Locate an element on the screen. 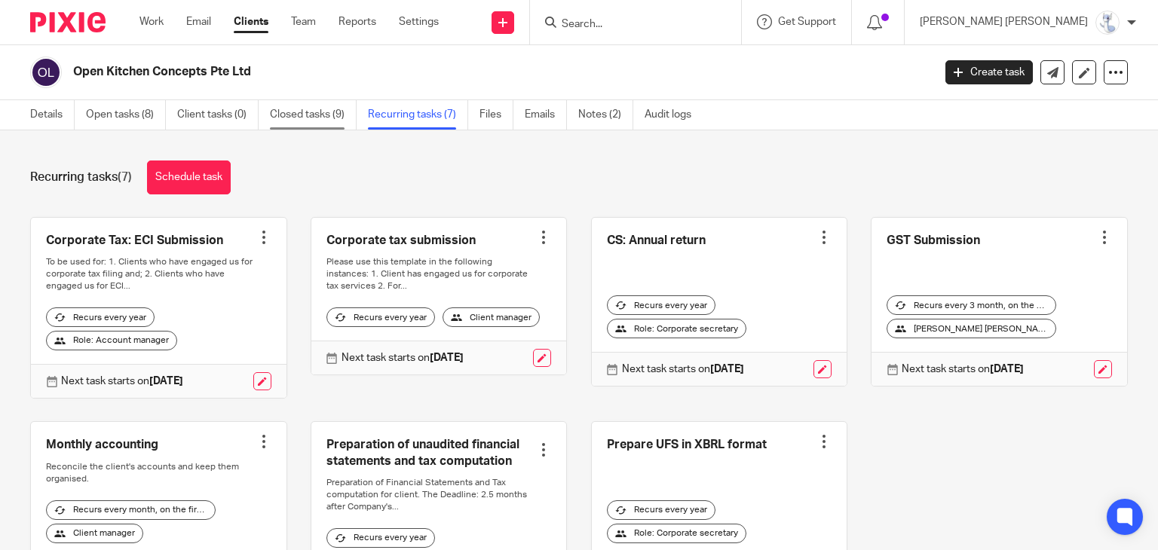 The height and width of the screenshot is (550, 1158). a: Settings is located at coordinates (419, 22).